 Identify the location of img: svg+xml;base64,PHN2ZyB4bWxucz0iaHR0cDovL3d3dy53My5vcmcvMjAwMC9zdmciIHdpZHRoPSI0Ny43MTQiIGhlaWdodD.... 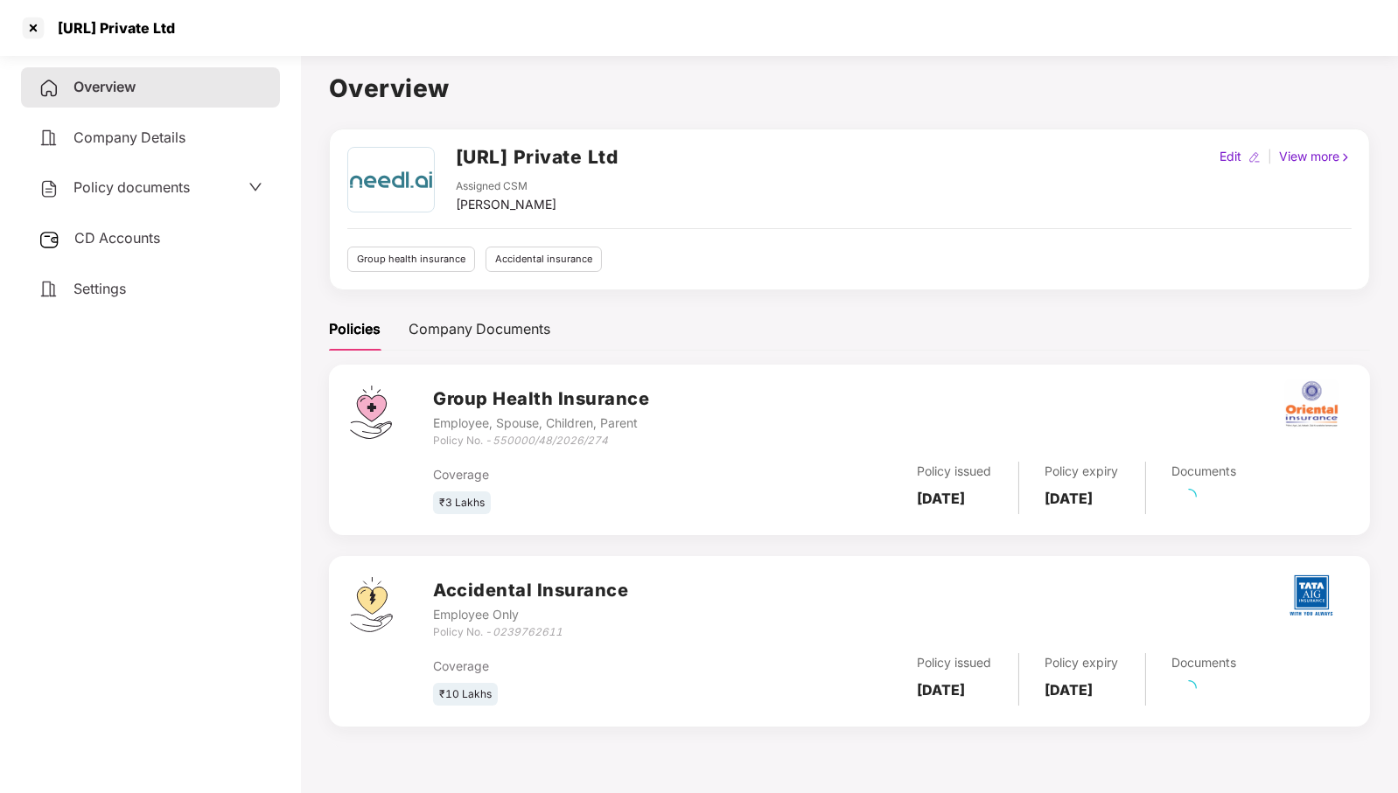
(371, 412).